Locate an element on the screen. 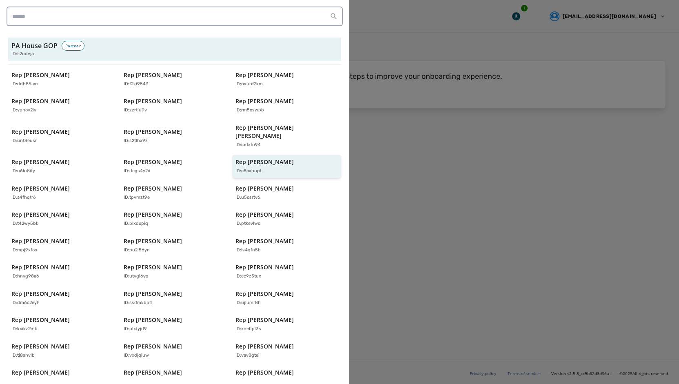 This screenshot has height=384, width=679. div: Partner is located at coordinates (73, 46).